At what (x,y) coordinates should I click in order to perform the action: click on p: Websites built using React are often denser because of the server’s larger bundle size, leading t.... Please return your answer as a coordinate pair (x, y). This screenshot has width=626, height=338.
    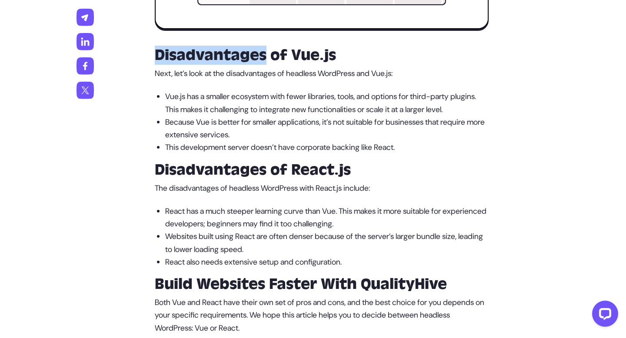
    Looking at the image, I should click on (327, 243).